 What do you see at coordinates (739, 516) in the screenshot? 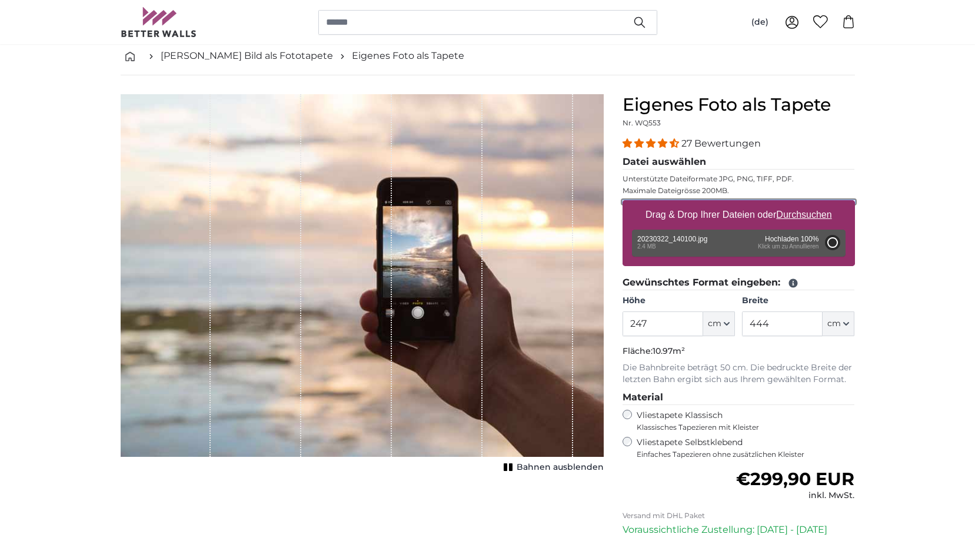
I see `p: Versand mit DHL Paket` at bounding box center [739, 516].